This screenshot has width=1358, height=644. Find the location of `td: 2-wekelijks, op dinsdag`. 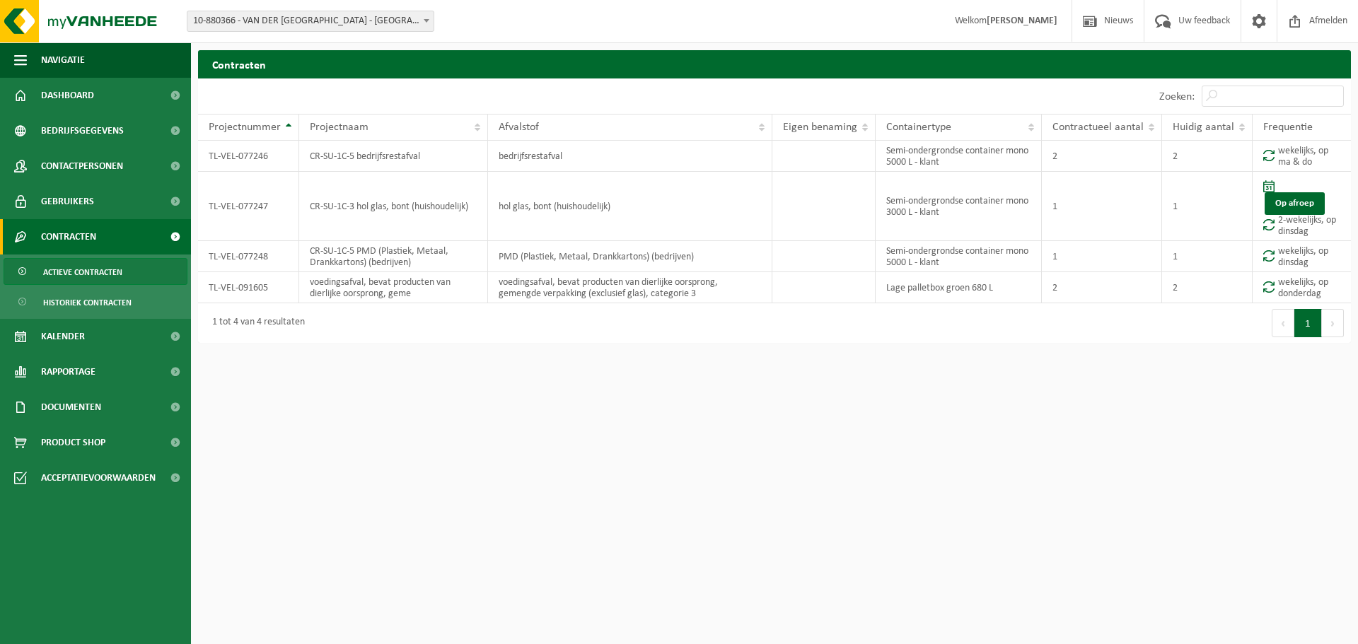

td: 2-wekelijks, op dinsdag is located at coordinates (1301, 206).